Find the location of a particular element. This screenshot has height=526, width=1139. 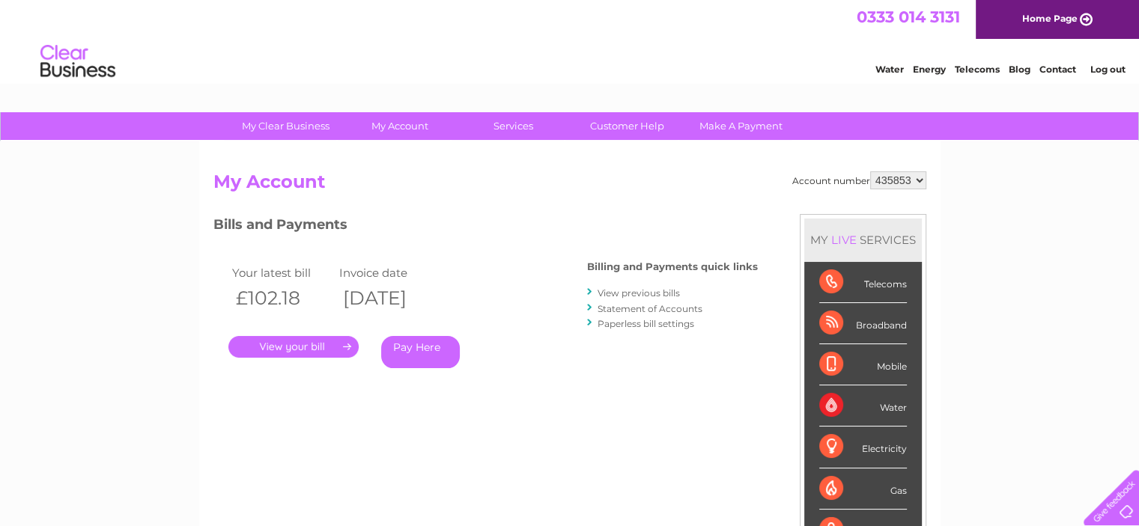

td: Your latest bill is located at coordinates (282, 273).